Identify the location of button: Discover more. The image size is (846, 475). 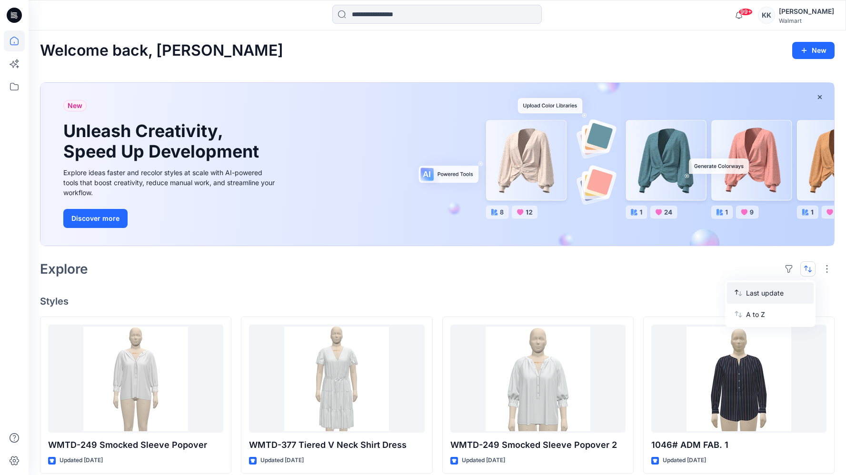
(95, 219).